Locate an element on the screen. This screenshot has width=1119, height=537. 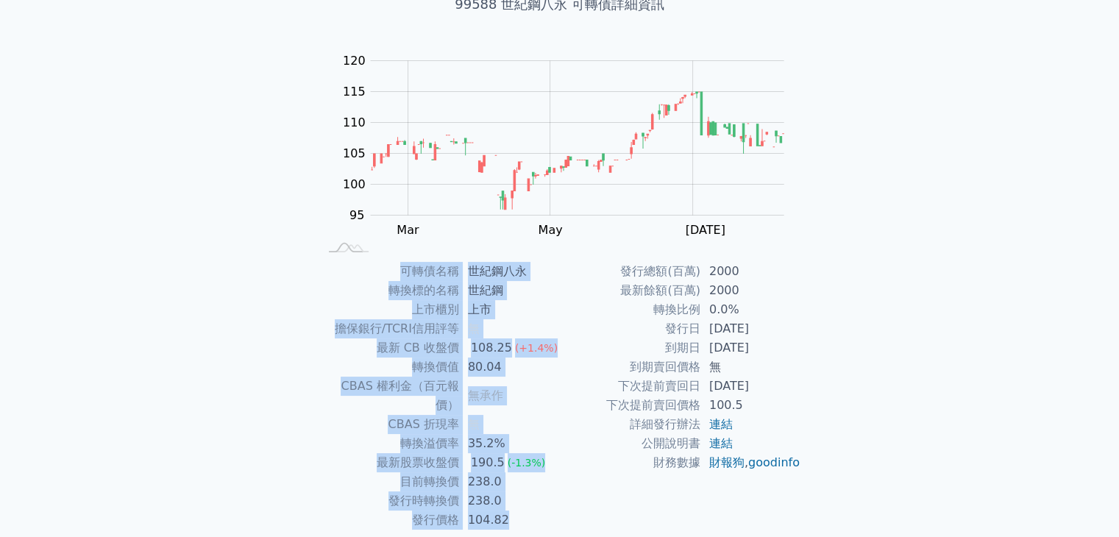
td: 最新餘額(百萬) is located at coordinates (630, 291).